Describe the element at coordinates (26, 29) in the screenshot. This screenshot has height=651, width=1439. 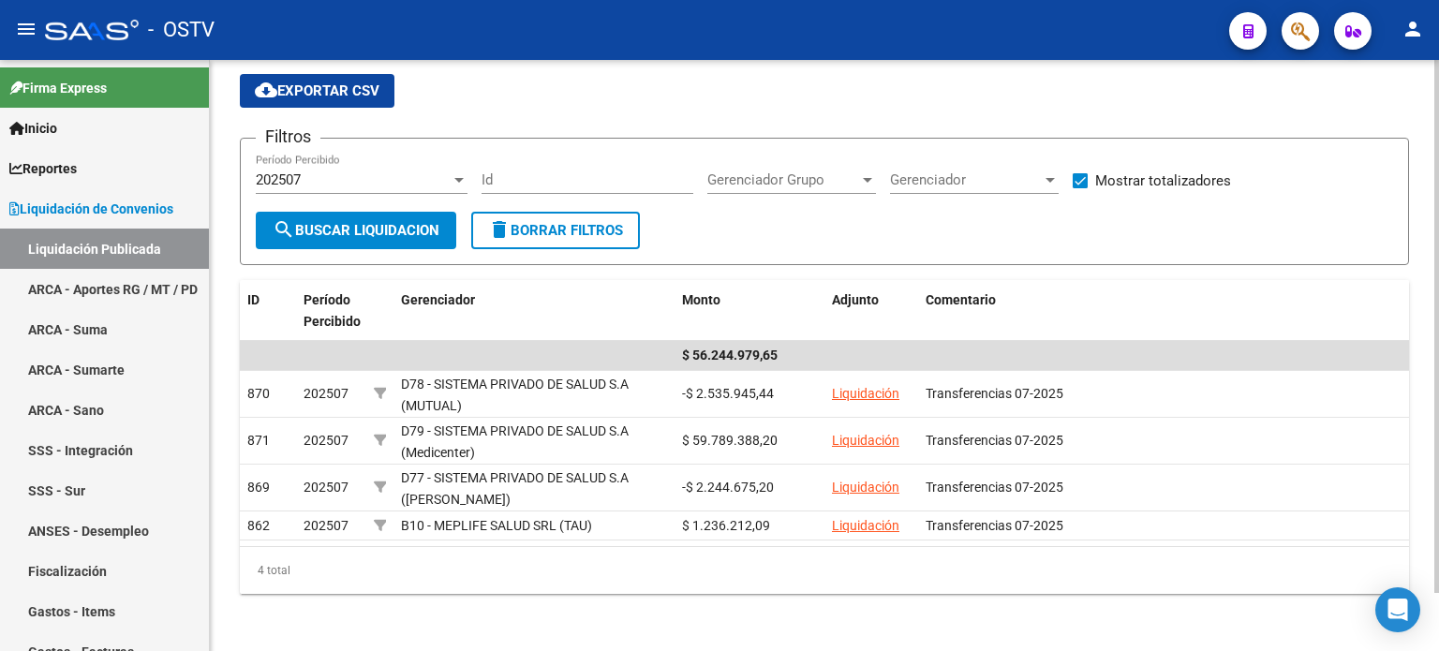
I see `mat-icon: menu` at that location.